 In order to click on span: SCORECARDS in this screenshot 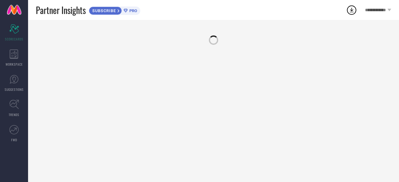, I will do `click(14, 39)`.